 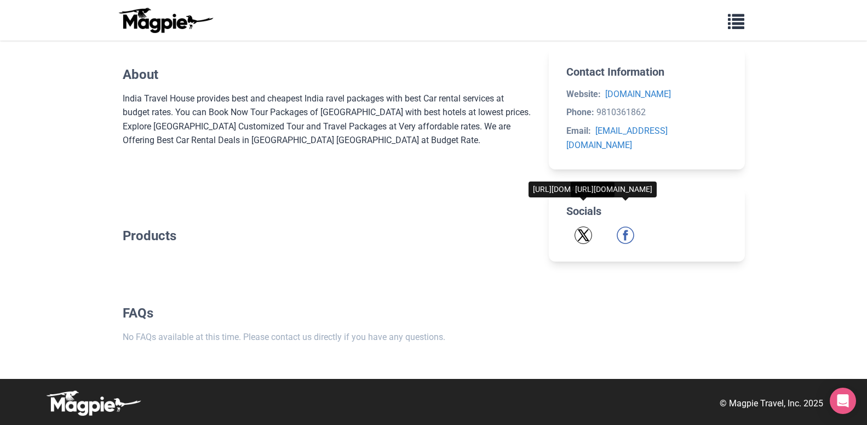 What do you see at coordinates (327, 236) in the screenshot?
I see `h2: Products` at bounding box center [327, 236].